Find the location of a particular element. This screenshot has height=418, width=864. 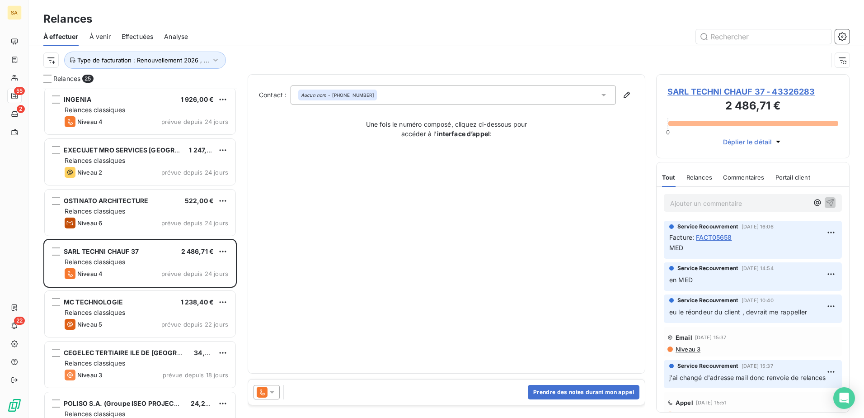

span: SARL TECHNI CHAUF 37 is located at coordinates (101, 251).